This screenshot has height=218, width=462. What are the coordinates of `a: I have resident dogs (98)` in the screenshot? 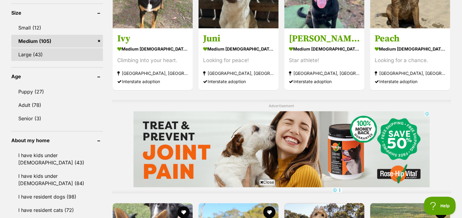 It's located at (57, 197).